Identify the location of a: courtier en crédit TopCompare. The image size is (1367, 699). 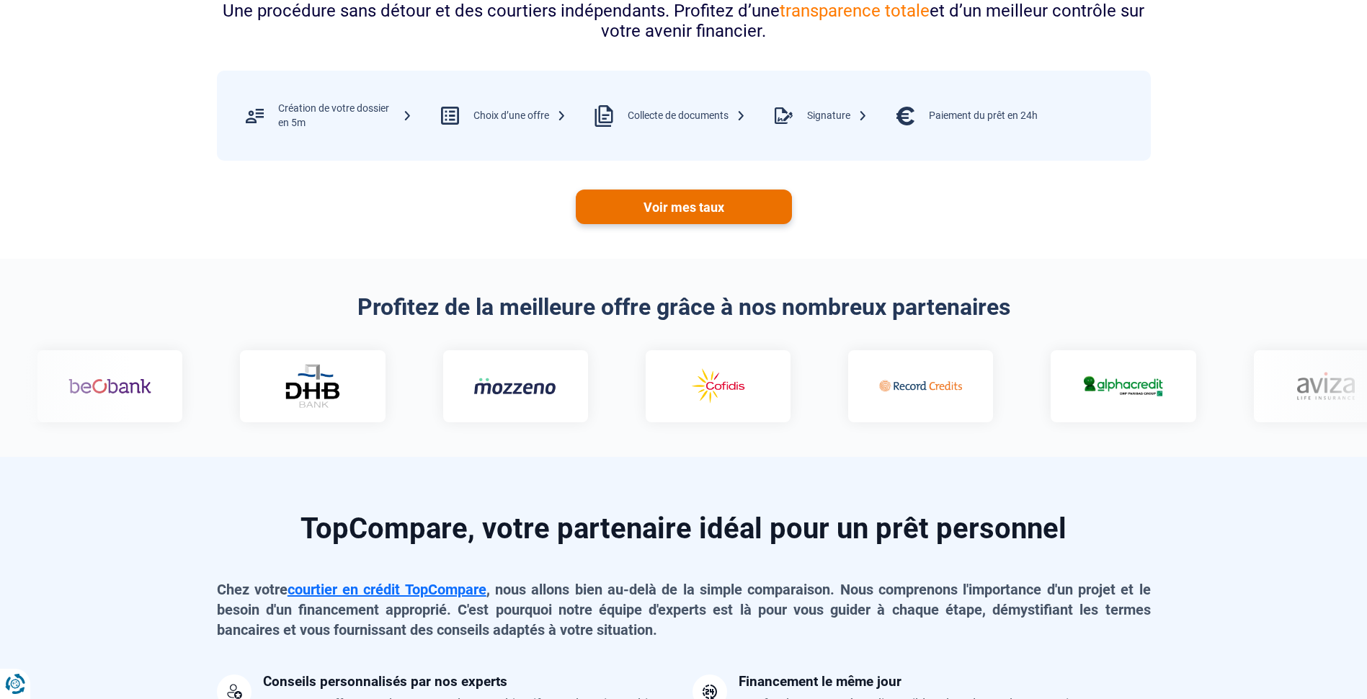
(387, 589).